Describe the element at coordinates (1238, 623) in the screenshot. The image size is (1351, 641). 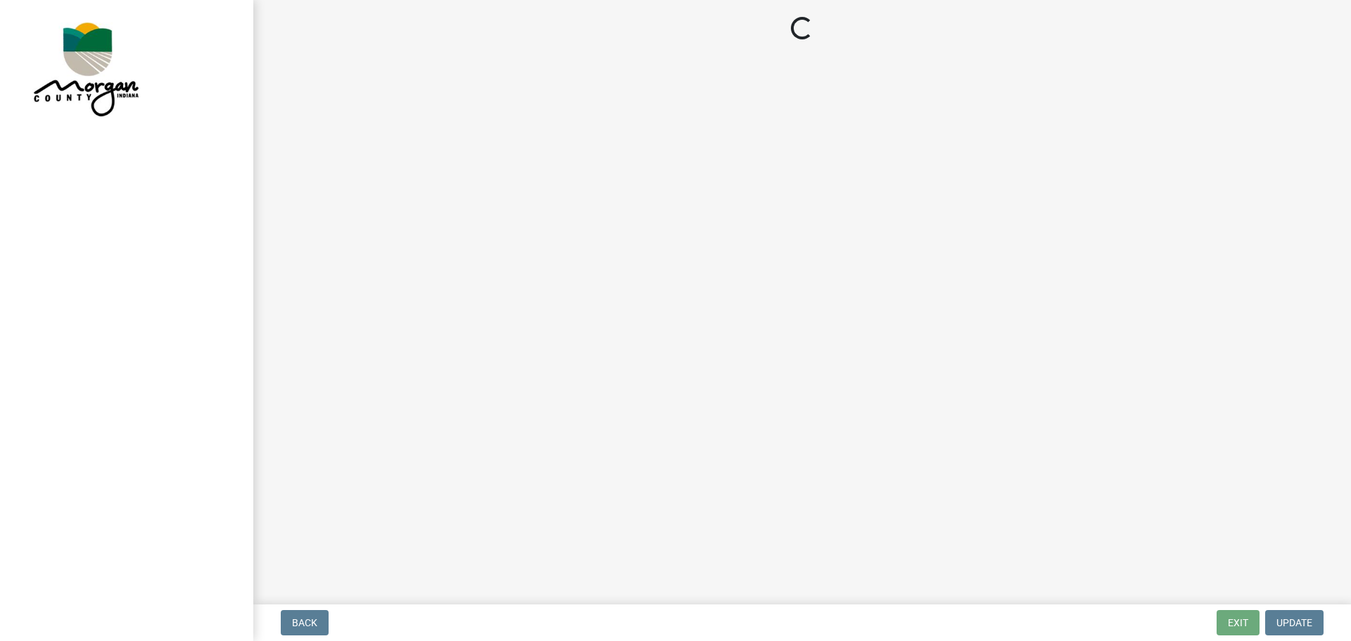
I see `button: Exit` at that location.